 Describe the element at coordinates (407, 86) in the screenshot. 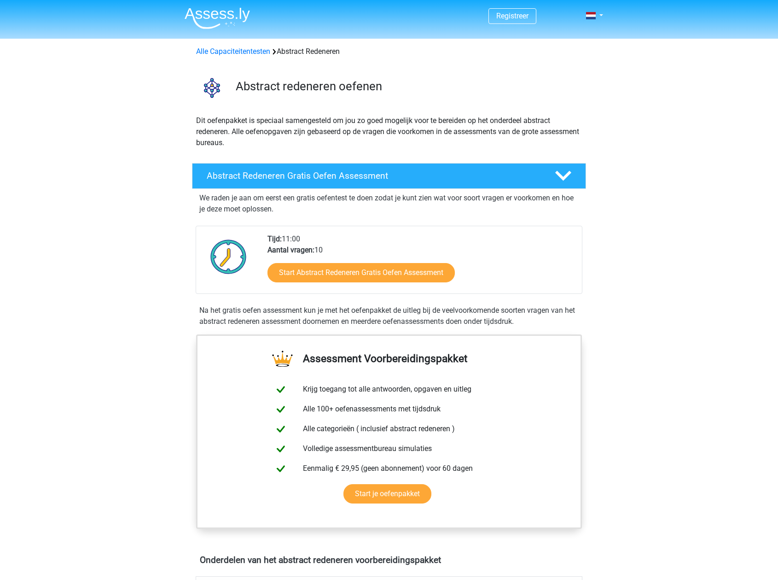

I see `h3: Abstract redeneren oefenen` at that location.